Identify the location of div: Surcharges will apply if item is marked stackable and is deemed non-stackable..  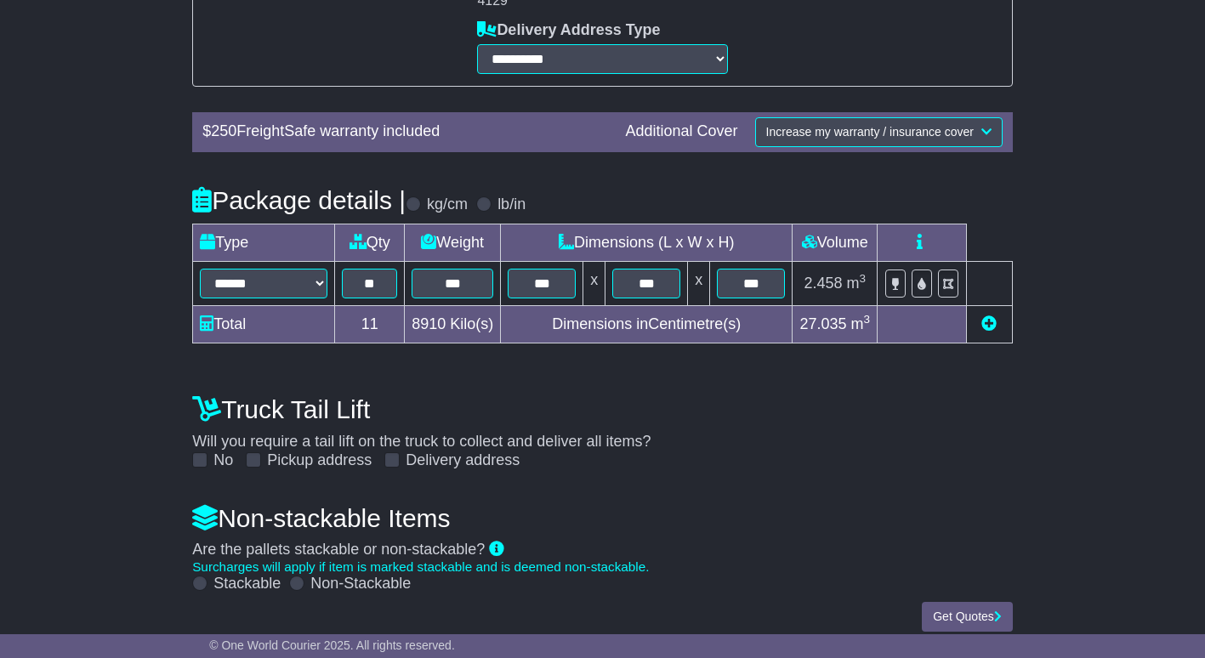
(602, 567).